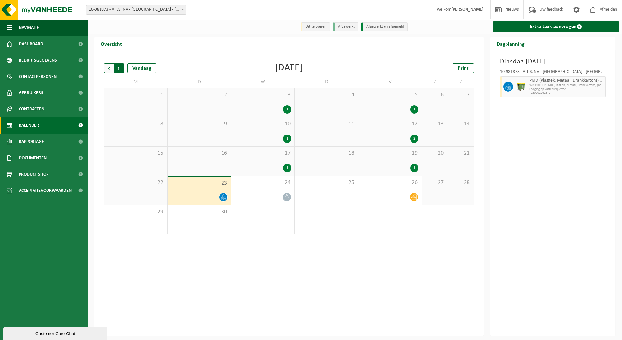  Describe the element at coordinates (567, 85) in the screenshot. I see `span: WB-1100-HP PMD (Plastiek, Metaal, Drankkartons) (bedrijven)` at that location.